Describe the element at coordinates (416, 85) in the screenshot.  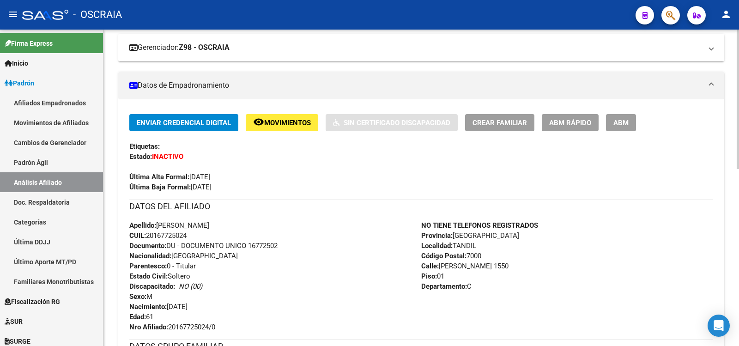
I see `mat-panel-title: Datos de Empadronamiento` at that location.